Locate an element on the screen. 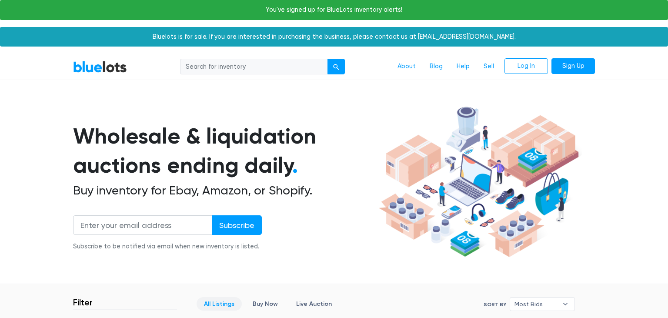  div: Subscribe to be notified via email when new inventory is listed. is located at coordinates (167, 247).